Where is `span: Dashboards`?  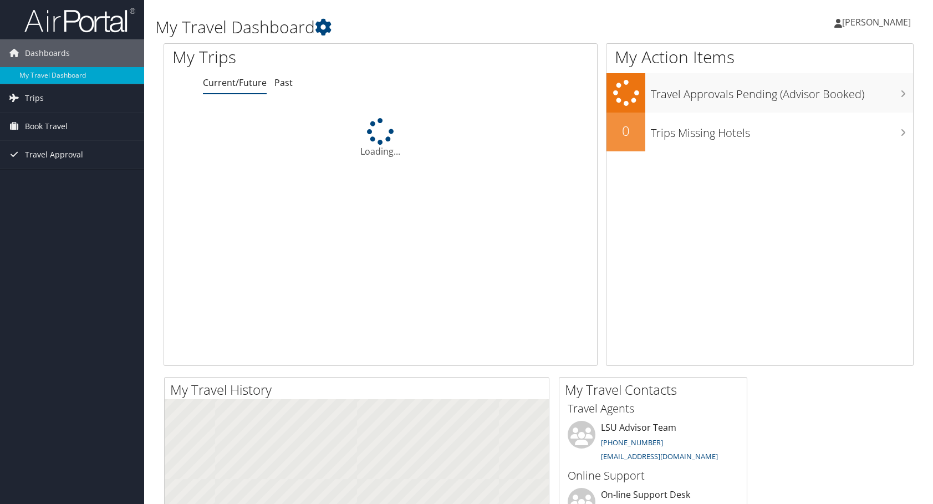
span: Dashboards is located at coordinates (47, 53).